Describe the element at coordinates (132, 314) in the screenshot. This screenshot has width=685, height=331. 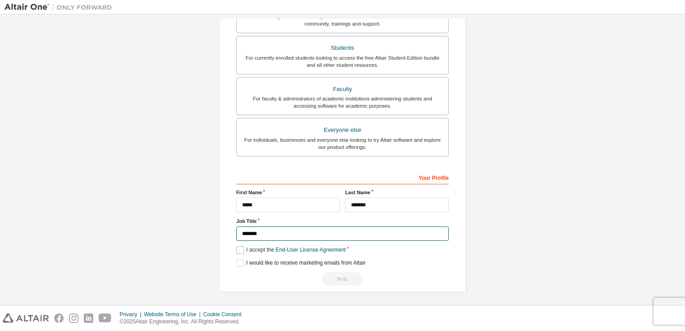
I see `div: Privacy` at that location.